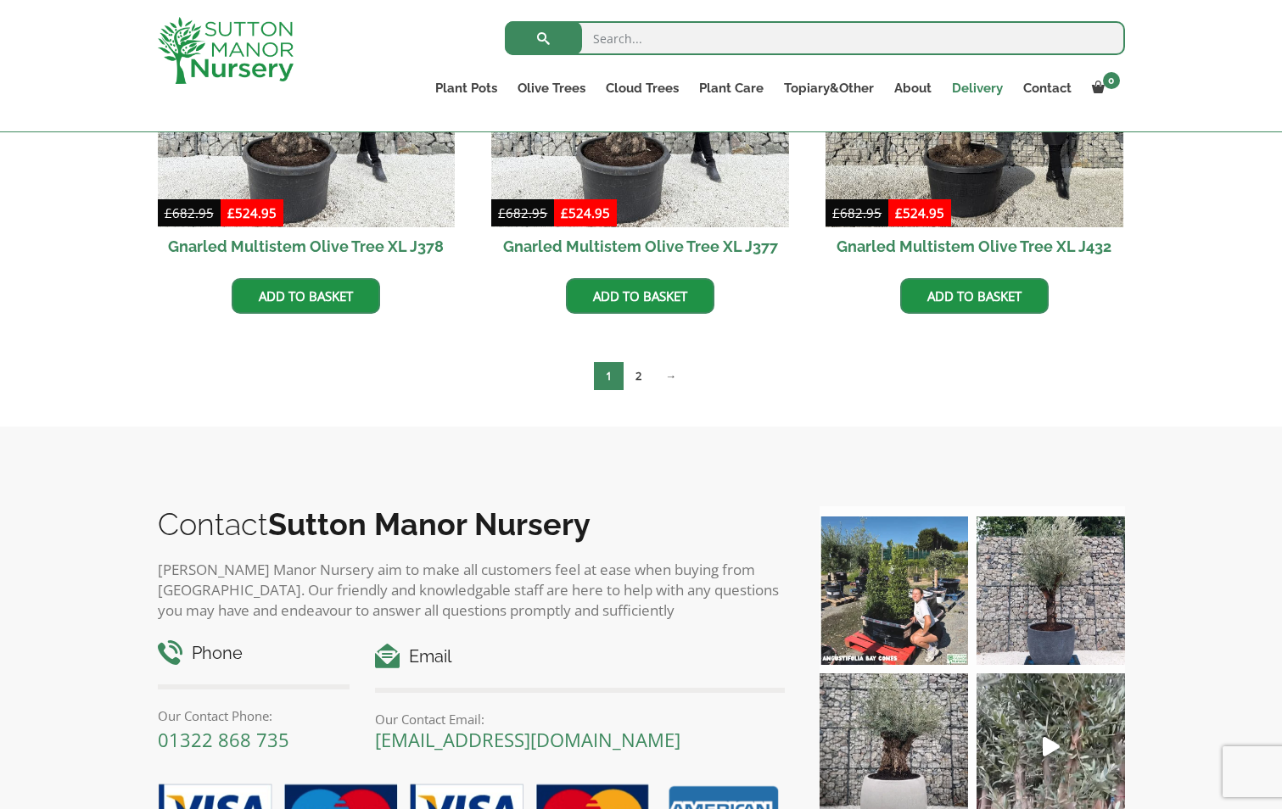 This screenshot has height=809, width=1282. I want to click on a: Add to basket: “Gnarled Multistem Olive Tree XL J432”, so click(974, 296).